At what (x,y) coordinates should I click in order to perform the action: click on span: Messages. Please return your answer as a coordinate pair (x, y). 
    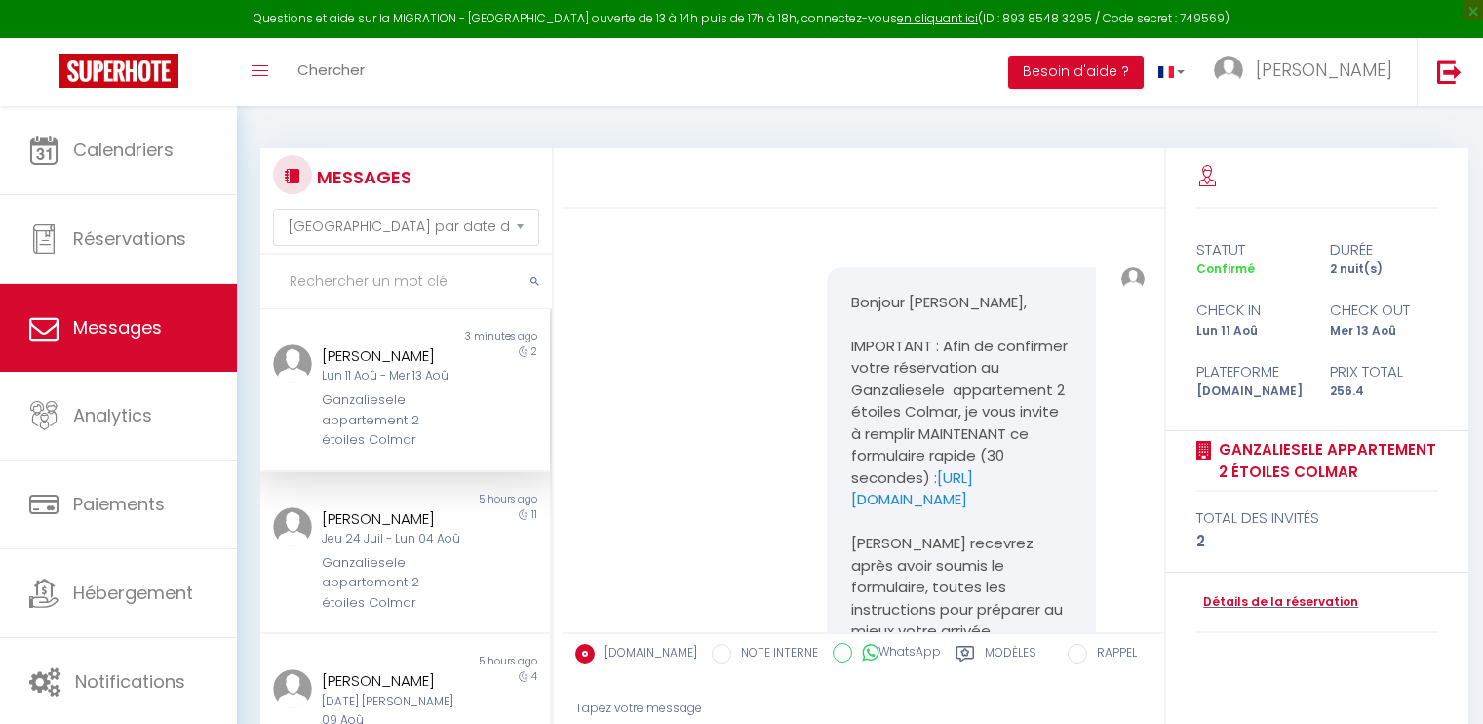
    Looking at the image, I should click on (117, 327).